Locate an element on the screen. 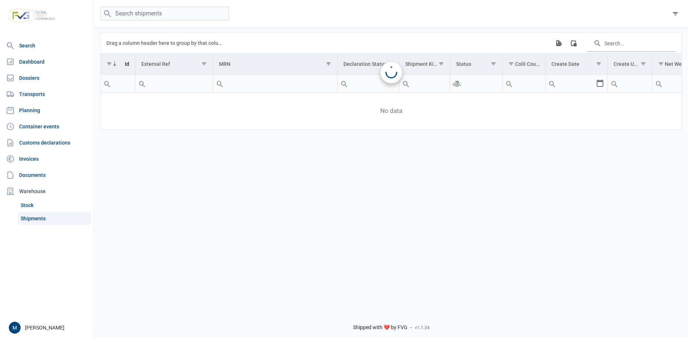 Image resolution: width=688 pixels, height=338 pixels. td: Column Status is located at coordinates (476, 64).